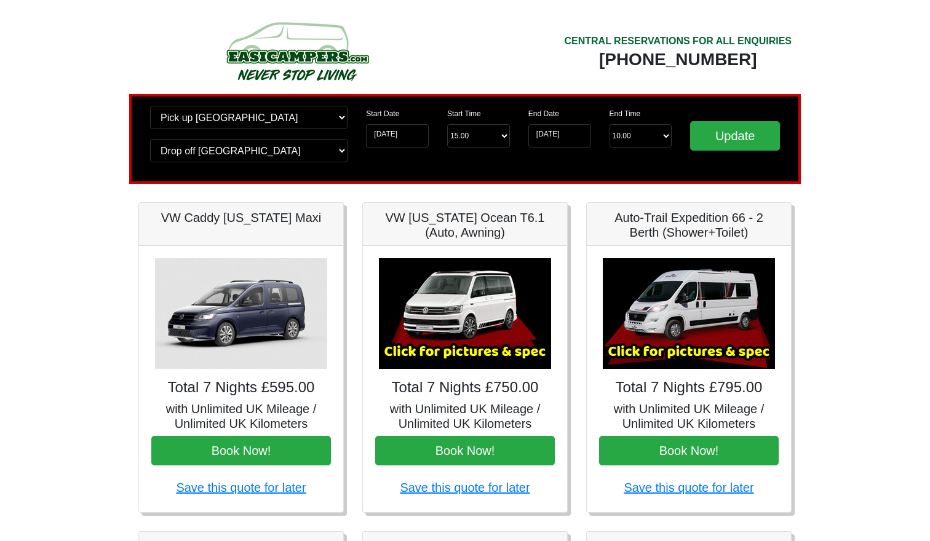 The width and height of the screenshot is (930, 541). What do you see at coordinates (625, 114) in the screenshot?
I see `label: End Time` at bounding box center [625, 114].